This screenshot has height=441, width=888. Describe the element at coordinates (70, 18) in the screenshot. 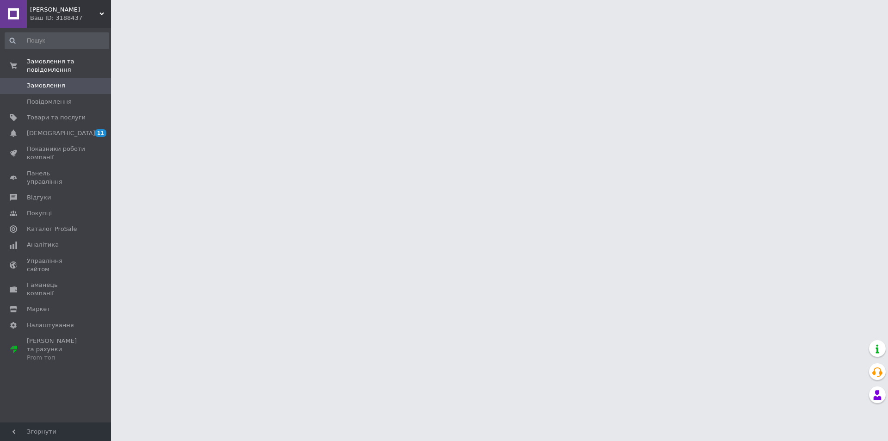

I see `div: Ваш ID: 3188437` at that location.